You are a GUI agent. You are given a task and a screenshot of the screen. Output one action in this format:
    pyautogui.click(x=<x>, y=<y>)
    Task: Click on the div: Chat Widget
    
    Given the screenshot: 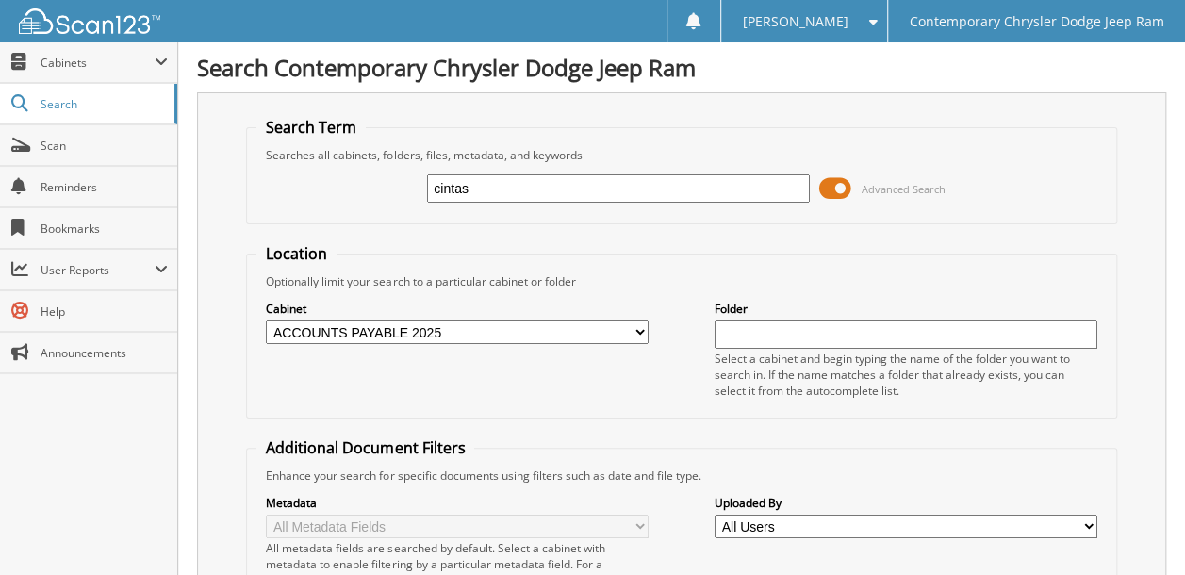 What is the action you would take?
    pyautogui.click(x=1138, y=530)
    